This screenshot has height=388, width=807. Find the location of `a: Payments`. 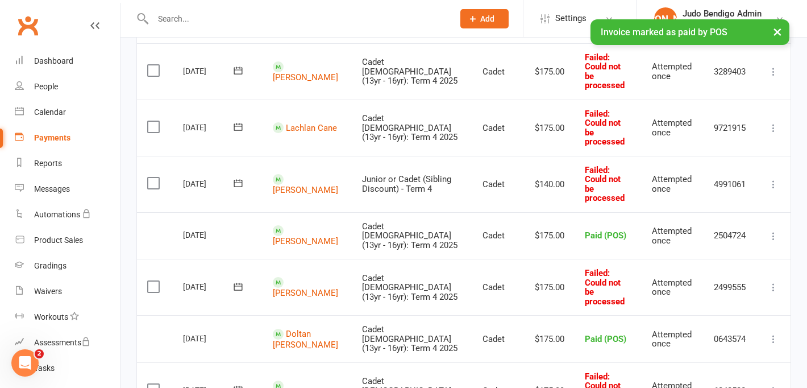

a: Payments is located at coordinates (67, 138).